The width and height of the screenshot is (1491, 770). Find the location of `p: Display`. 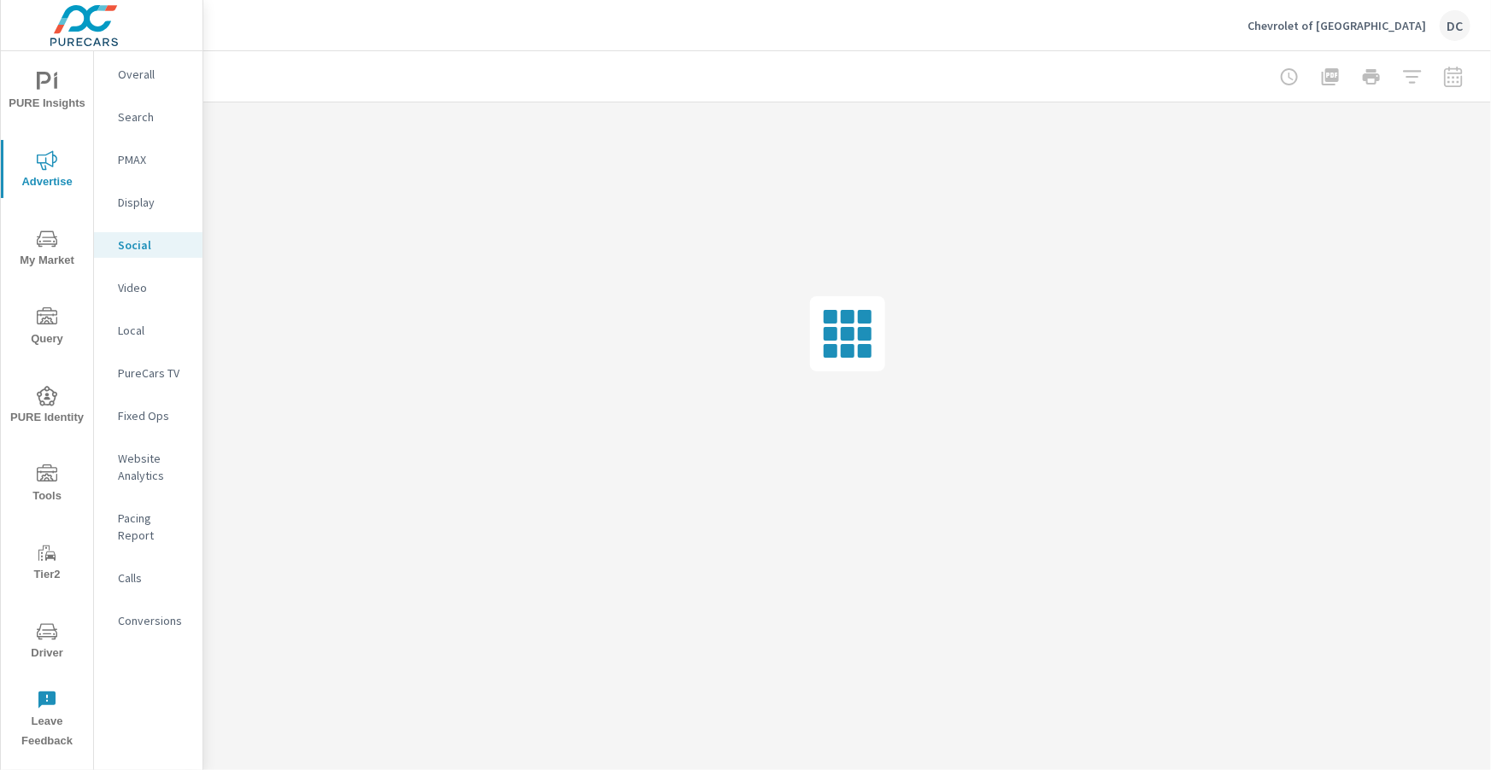

p: Display is located at coordinates (153, 202).